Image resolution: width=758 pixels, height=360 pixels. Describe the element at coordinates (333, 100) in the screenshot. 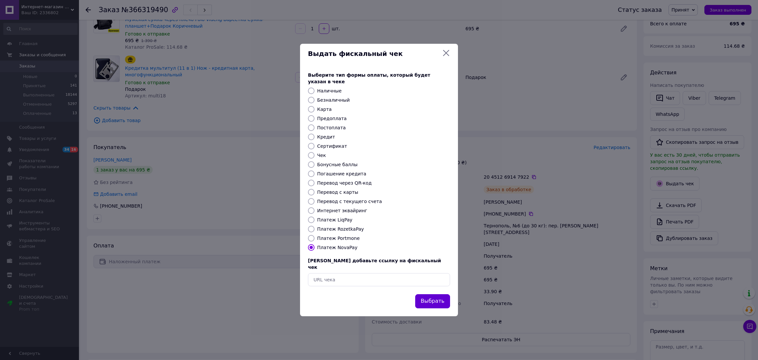

I see `label: Безналичный` at that location.